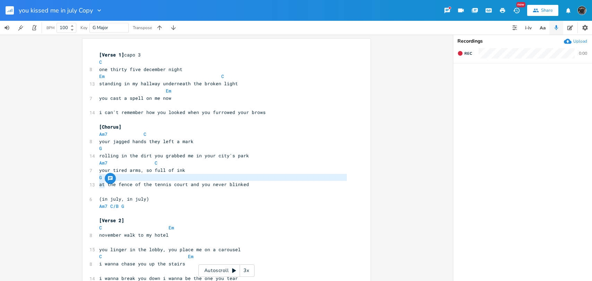 This screenshot has width=592, height=281. What do you see at coordinates (112, 220) in the screenshot?
I see `span: [Verse 2]` at bounding box center [112, 220].